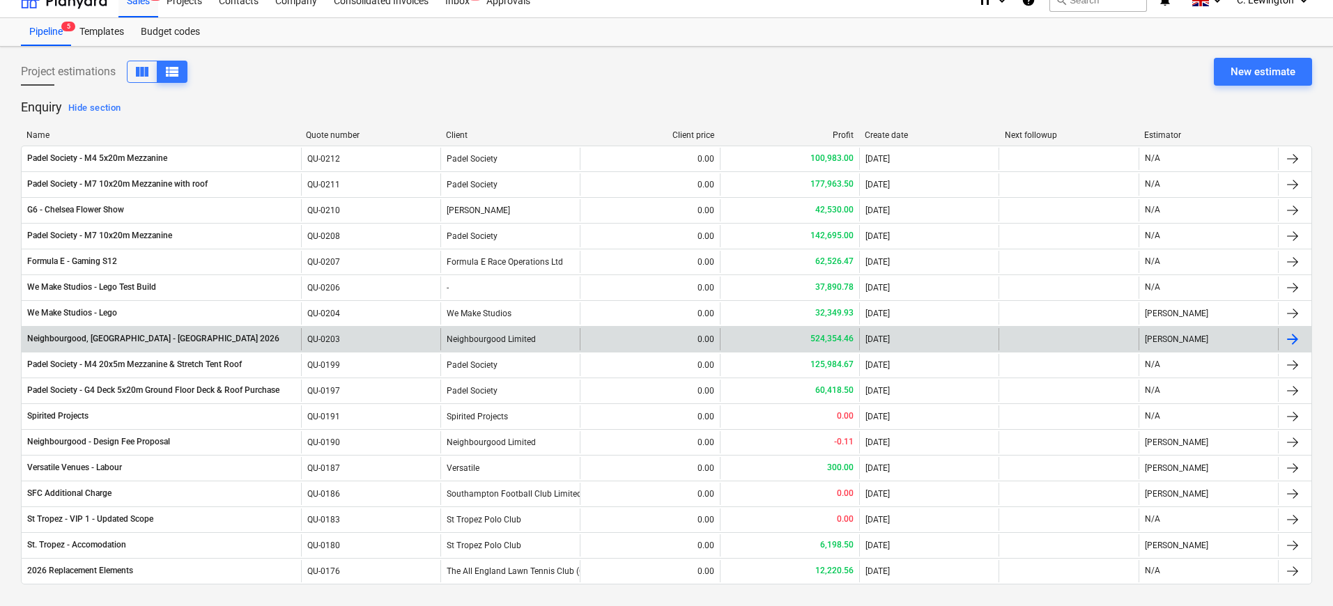 This screenshot has width=1333, height=606. I want to click on div: Padel Society - M7 10x20m Mezzanine, so click(100, 236).